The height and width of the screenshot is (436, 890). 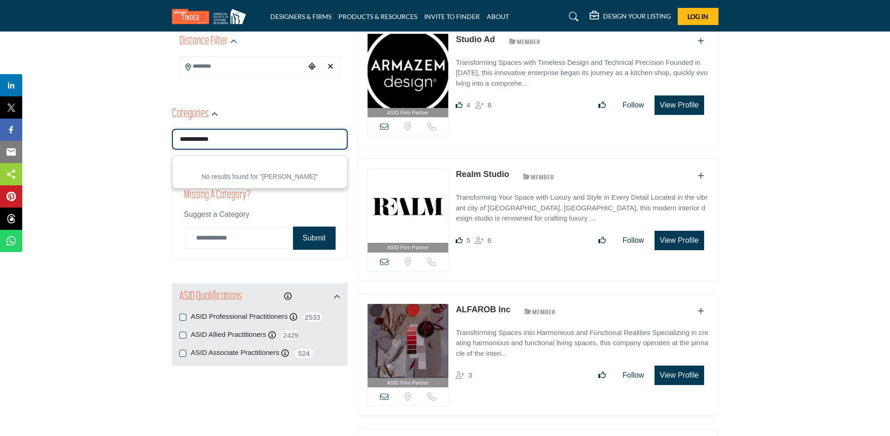 I want to click on a: PRODUCTS & RESOURCES, so click(x=378, y=16).